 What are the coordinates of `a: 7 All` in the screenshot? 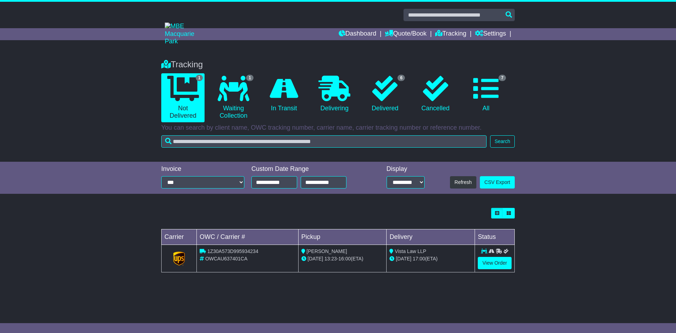 It's located at (486, 94).